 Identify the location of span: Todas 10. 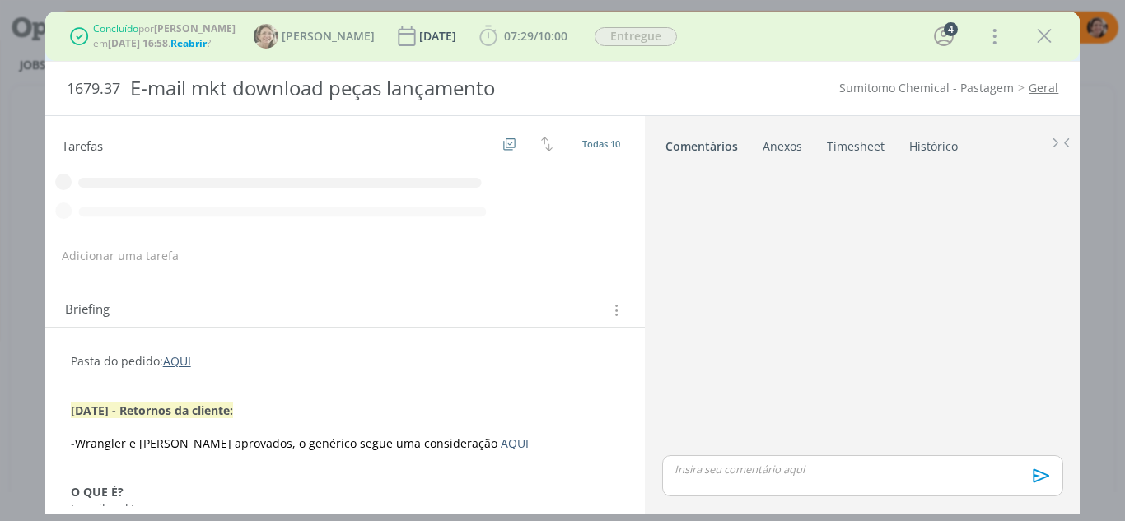
(601, 143).